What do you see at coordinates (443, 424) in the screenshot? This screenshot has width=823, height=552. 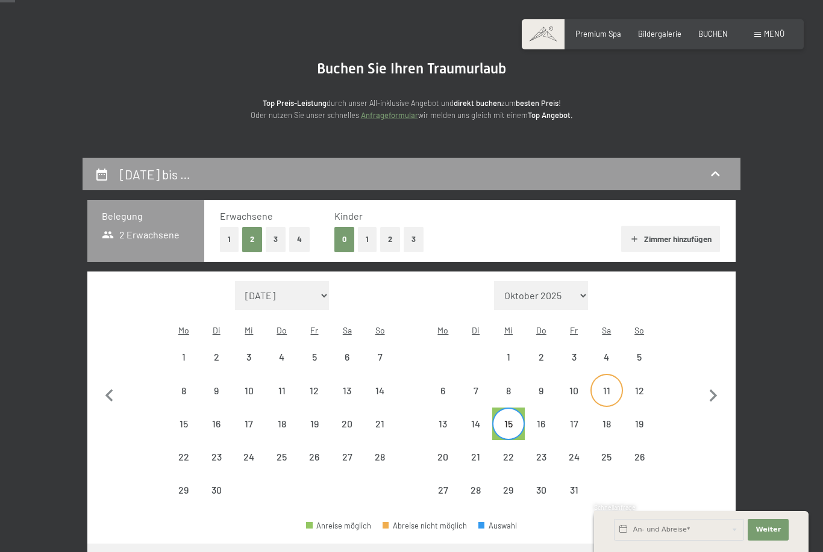 I see `div: Mon Jul 13 2026` at bounding box center [443, 424].